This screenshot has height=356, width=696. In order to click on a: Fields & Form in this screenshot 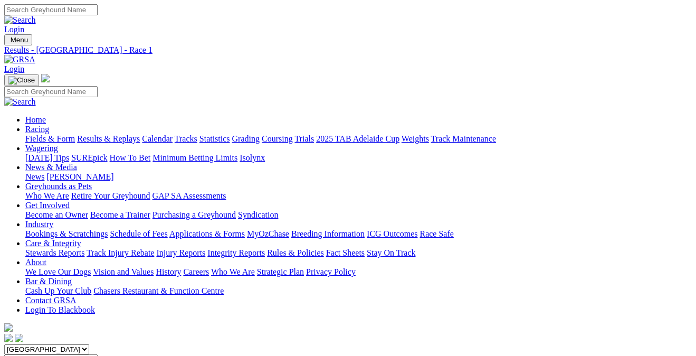, I will do `click(50, 138)`.